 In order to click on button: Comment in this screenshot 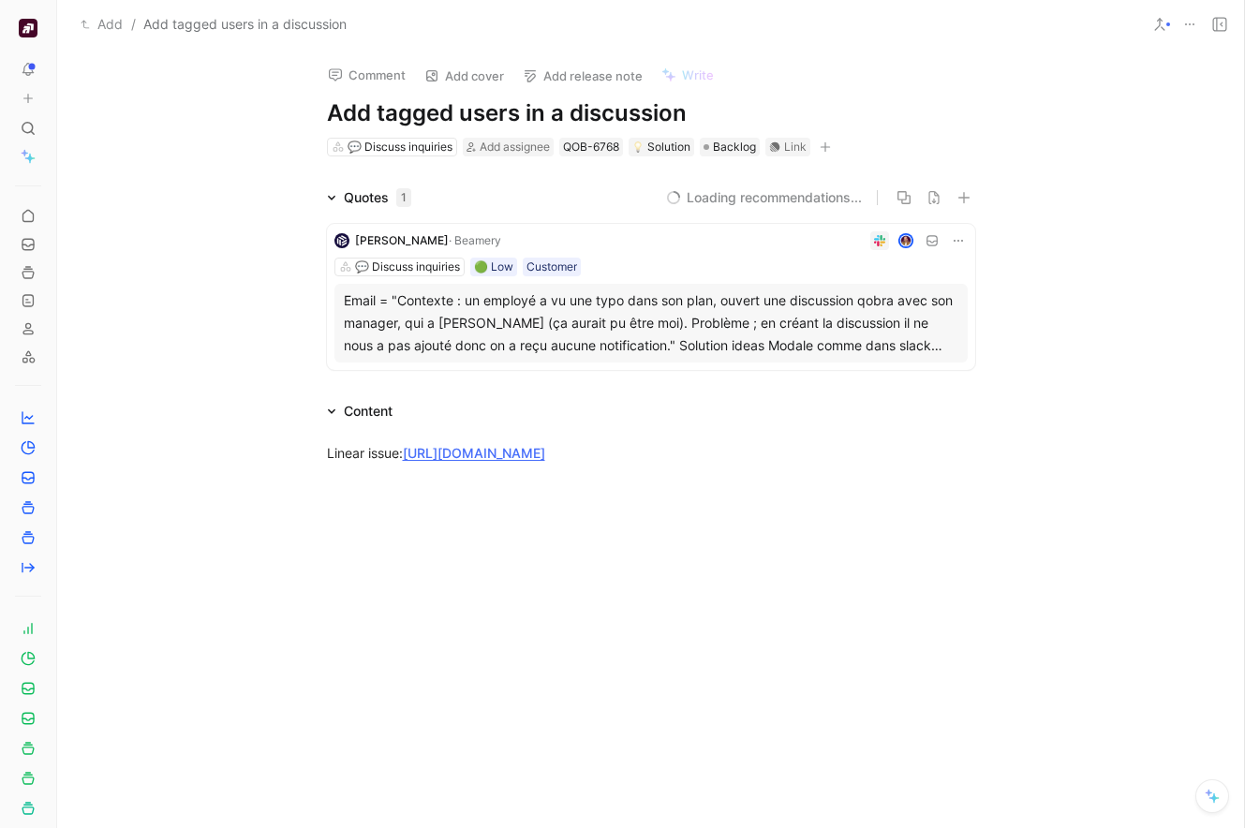, I will do `click(366, 75)`.